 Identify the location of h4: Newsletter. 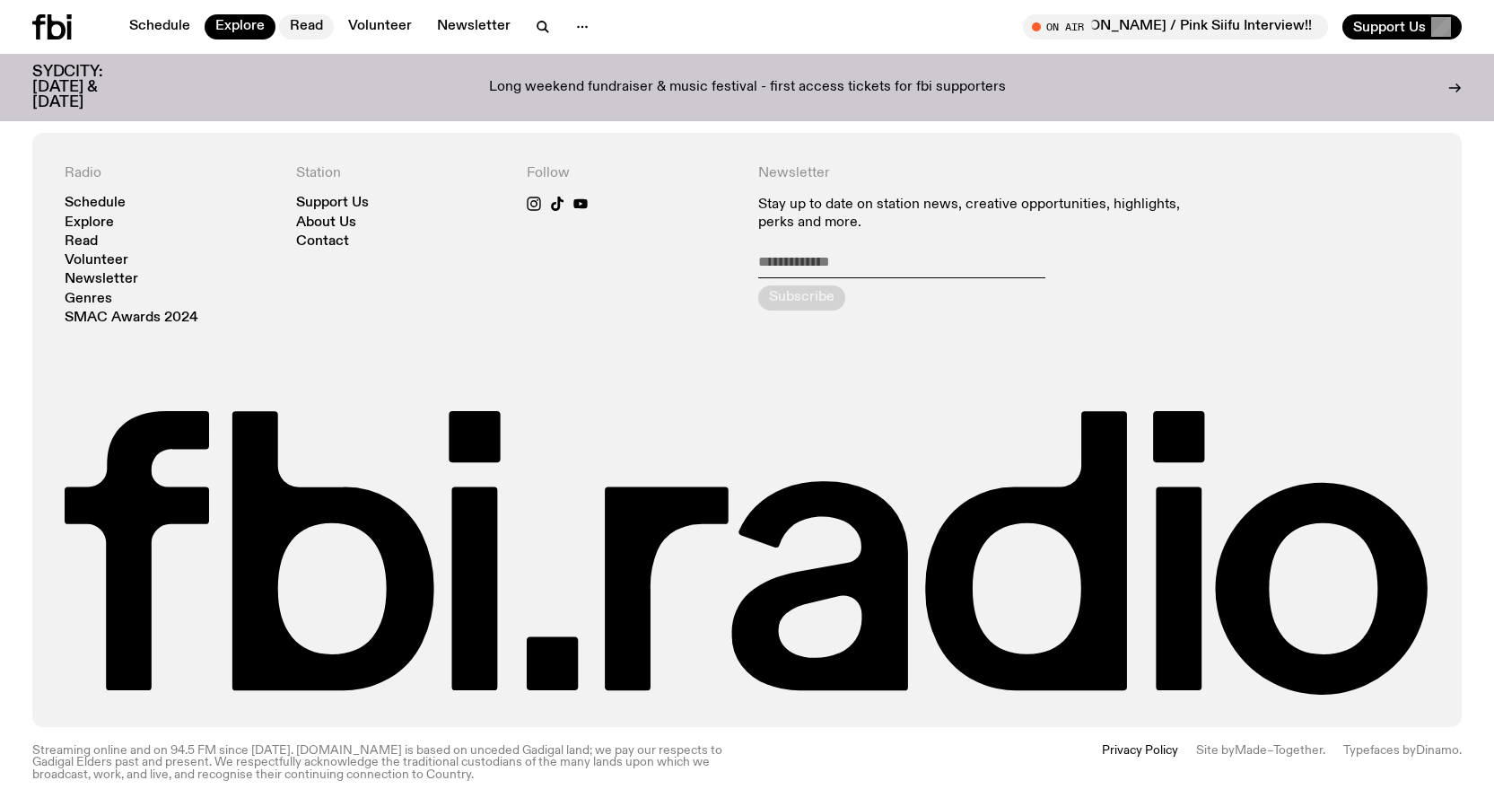
(978, 173).